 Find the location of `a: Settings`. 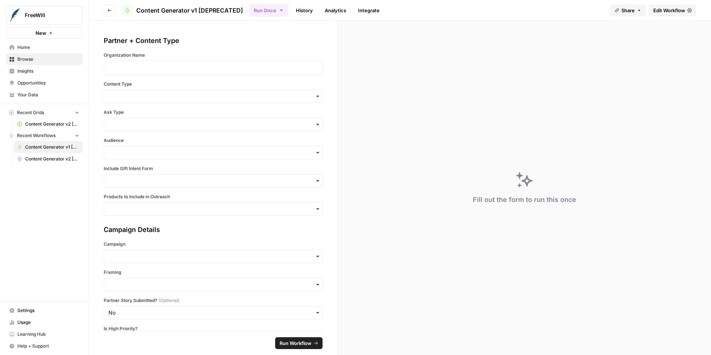

a: Settings is located at coordinates (44, 310).